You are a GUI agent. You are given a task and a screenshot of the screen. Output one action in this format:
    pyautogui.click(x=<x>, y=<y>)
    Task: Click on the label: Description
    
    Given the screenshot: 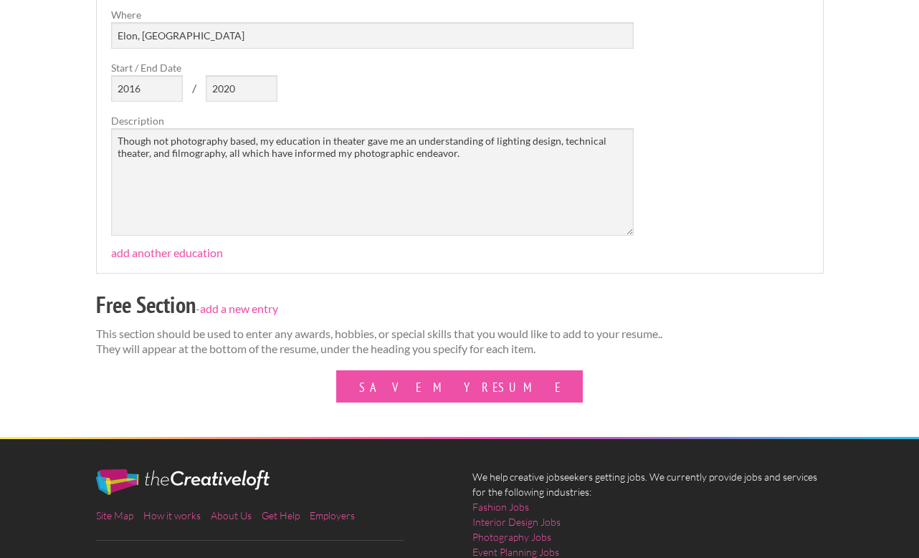 What is the action you would take?
    pyautogui.click(x=373, y=120)
    